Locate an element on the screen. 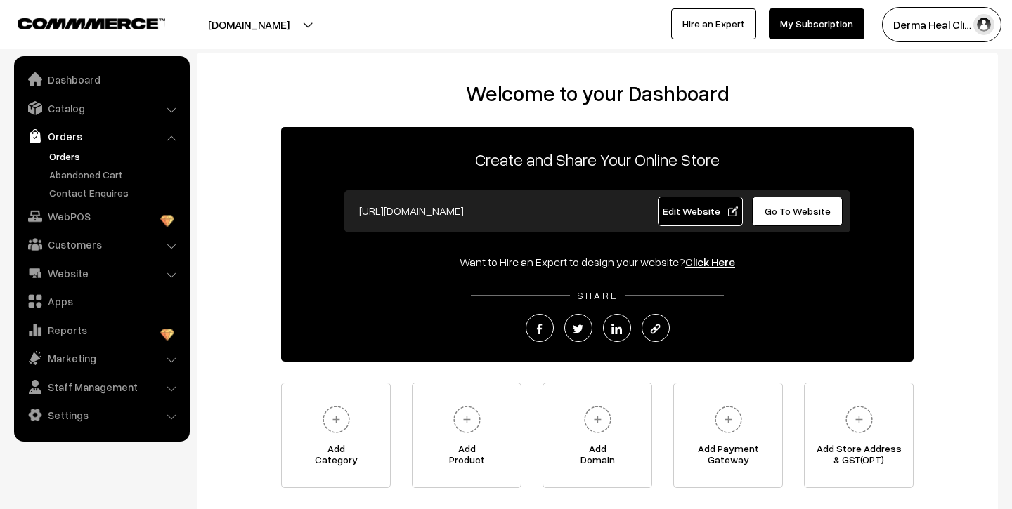 The image size is (1012, 509). a: Staff Management is located at coordinates (101, 387).